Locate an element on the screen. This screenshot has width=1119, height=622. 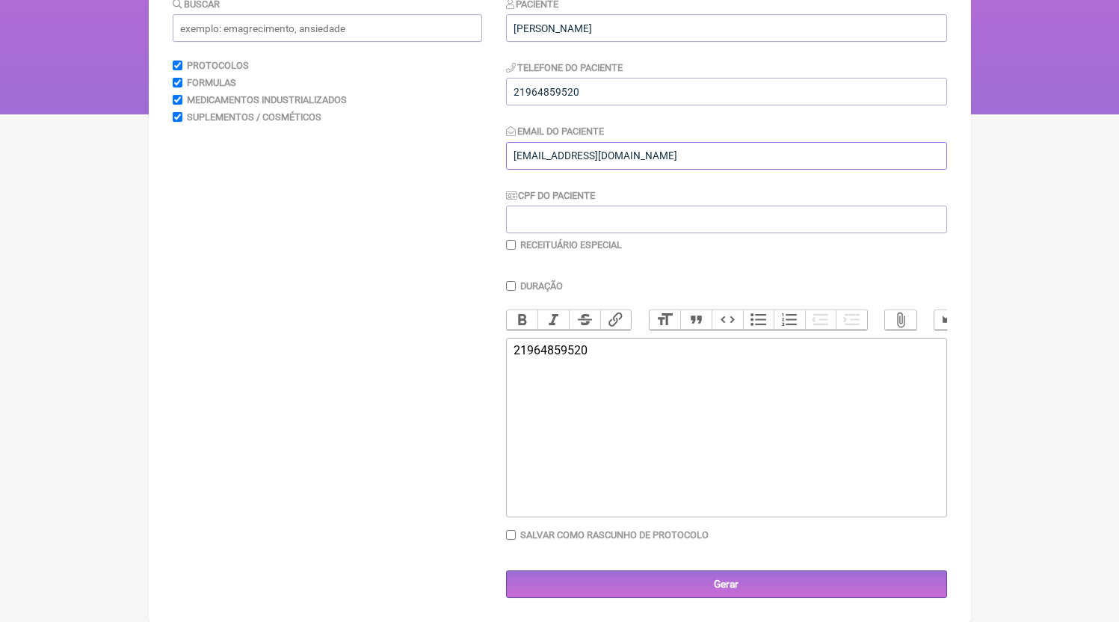
label: Receituário Especial is located at coordinates (571, 244).